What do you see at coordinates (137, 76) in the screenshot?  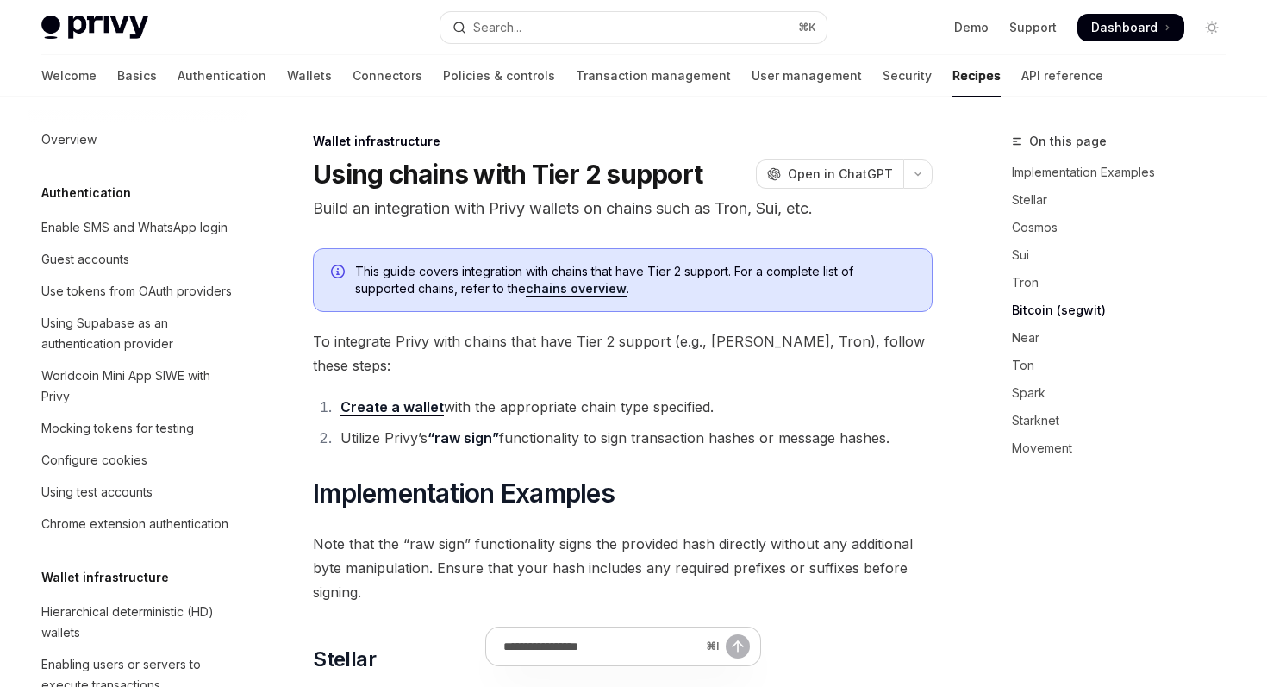 I see `a: Basics` at bounding box center [137, 76].